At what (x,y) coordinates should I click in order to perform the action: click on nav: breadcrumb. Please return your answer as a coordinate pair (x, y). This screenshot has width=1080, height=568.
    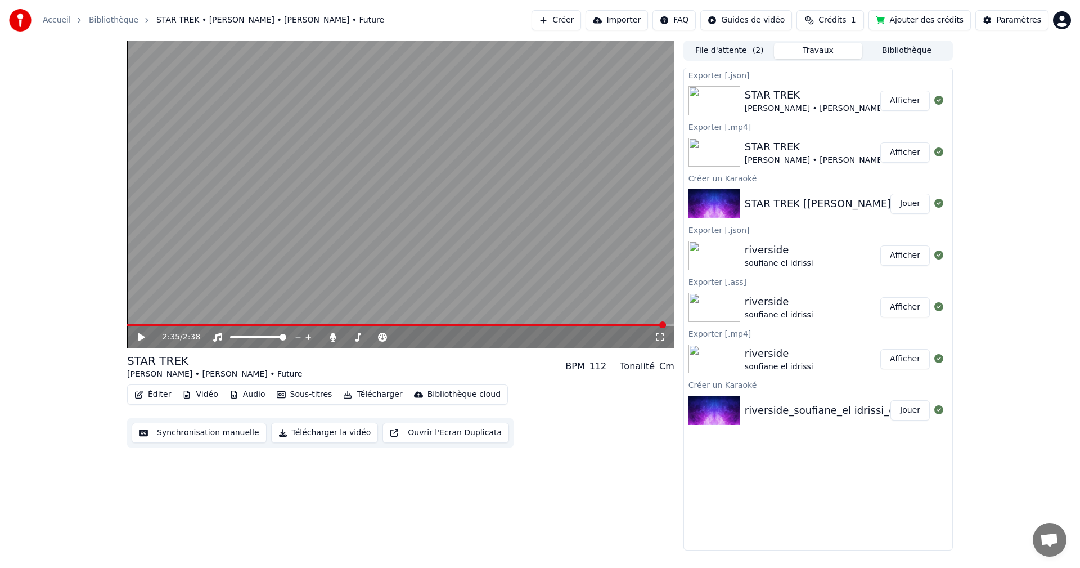
    Looking at the image, I should click on (213, 20).